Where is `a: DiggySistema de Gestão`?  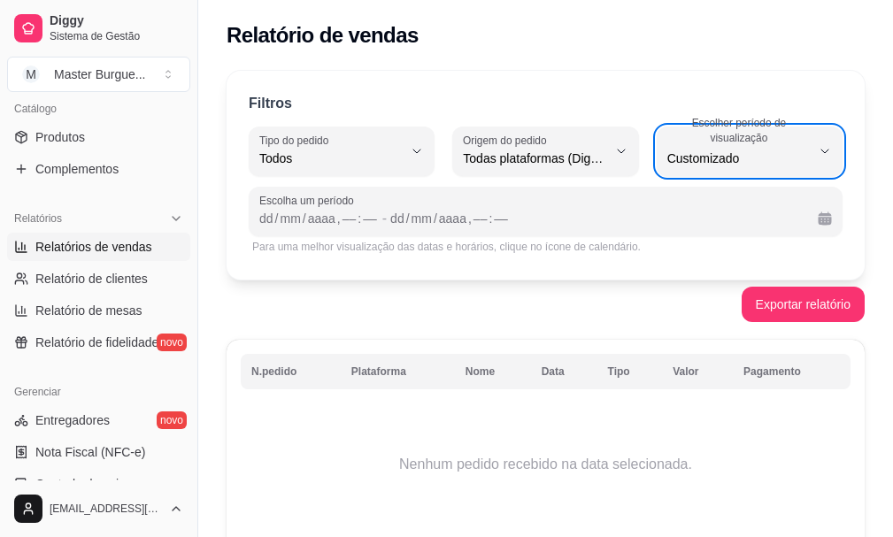 a: DiggySistema de Gestão is located at coordinates (98, 28).